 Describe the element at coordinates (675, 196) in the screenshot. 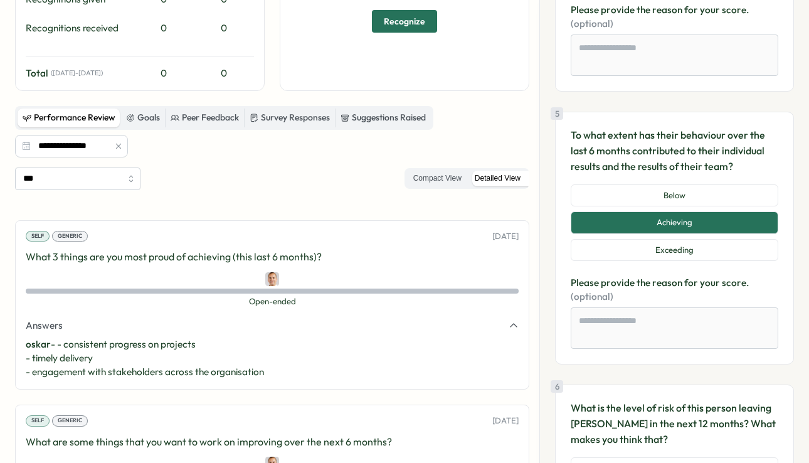

I see `button: Below` at that location.